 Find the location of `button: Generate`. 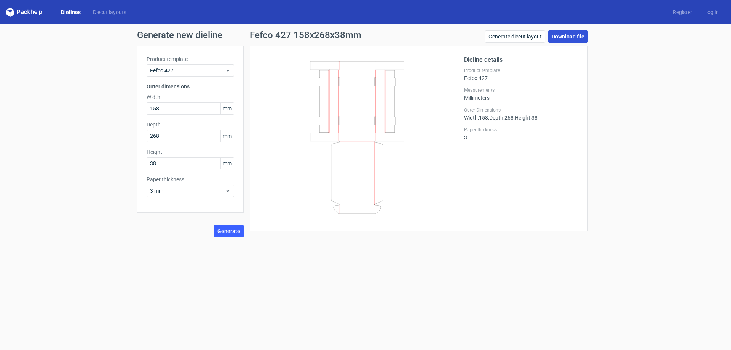

button: Generate is located at coordinates (229, 231).